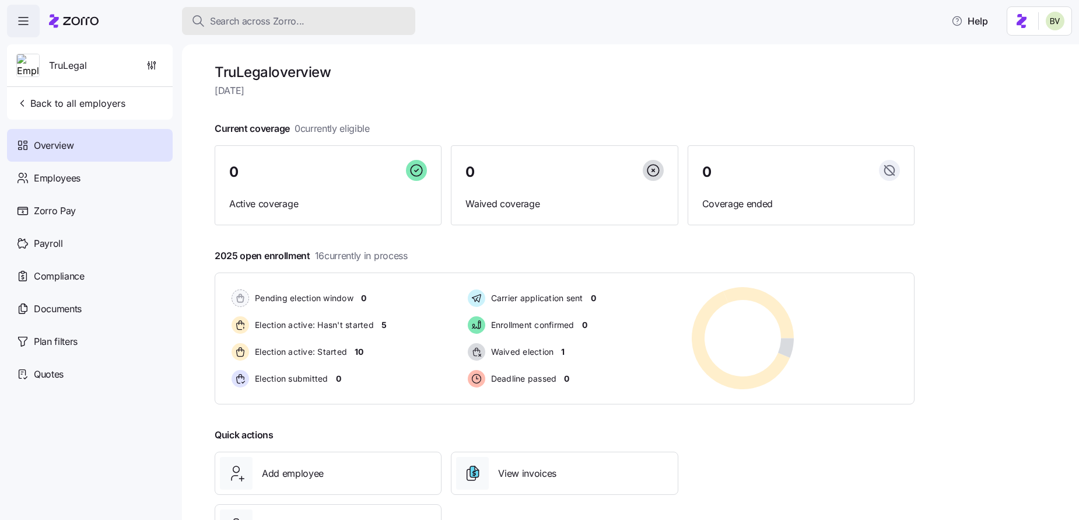  What do you see at coordinates (90, 374) in the screenshot?
I see `a: Quotes` at bounding box center [90, 374].